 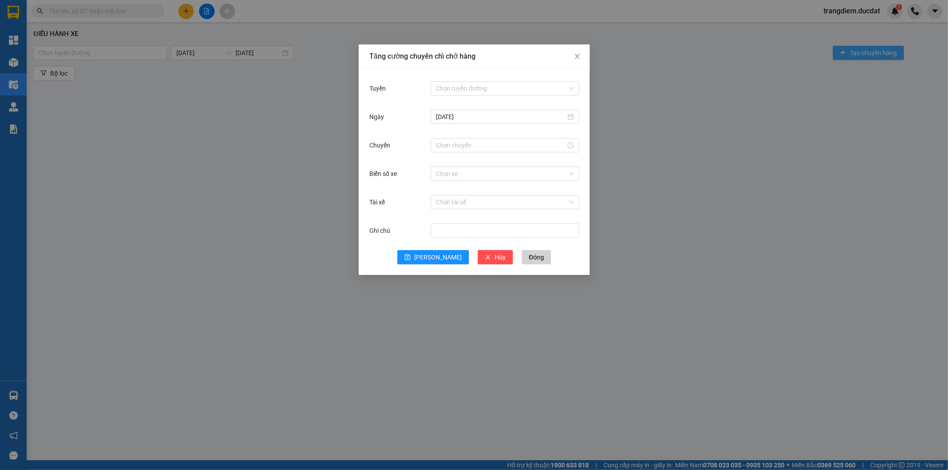 What do you see at coordinates (379, 202) in the screenshot?
I see `label: Tài xế` at bounding box center [379, 202].